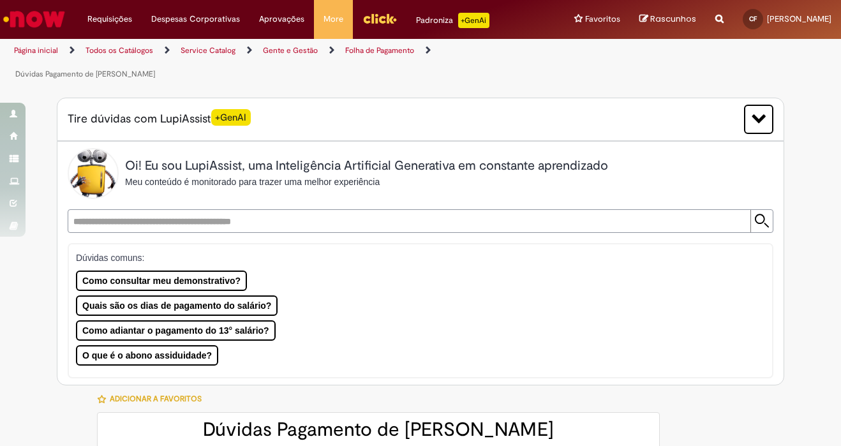 The height and width of the screenshot is (446, 841). Describe the element at coordinates (282, 19) in the screenshot. I see `span: Aprovações` at that location.